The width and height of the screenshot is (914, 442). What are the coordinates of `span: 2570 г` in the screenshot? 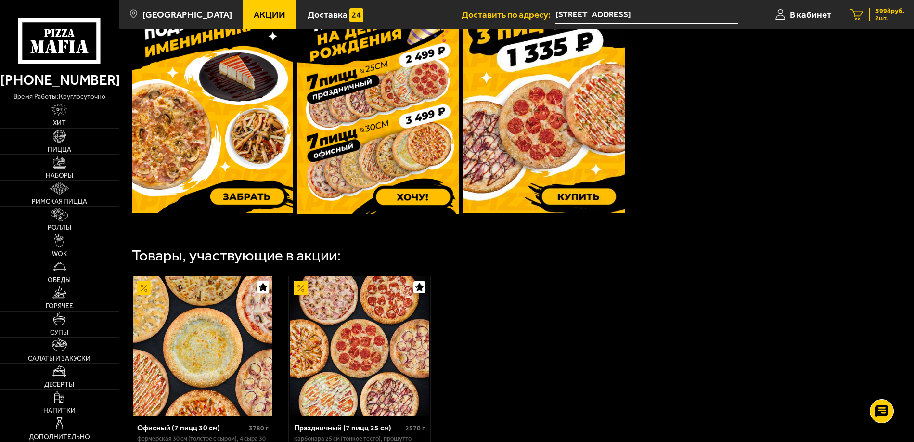 It's located at (415, 428).